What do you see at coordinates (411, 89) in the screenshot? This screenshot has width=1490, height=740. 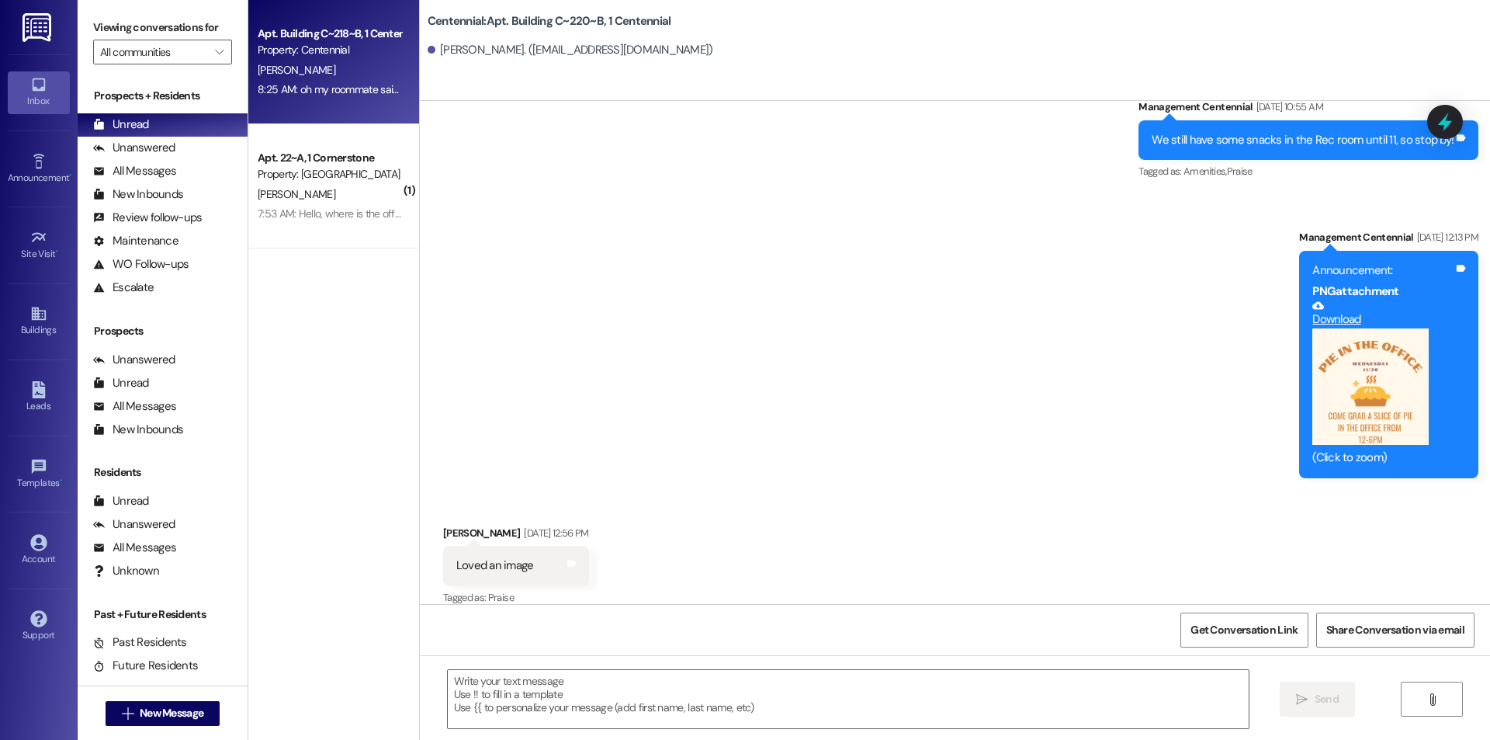 I see `div: 8:25 AM: oh my roommate said we didn't, we were in the back room` at bounding box center [411, 89].